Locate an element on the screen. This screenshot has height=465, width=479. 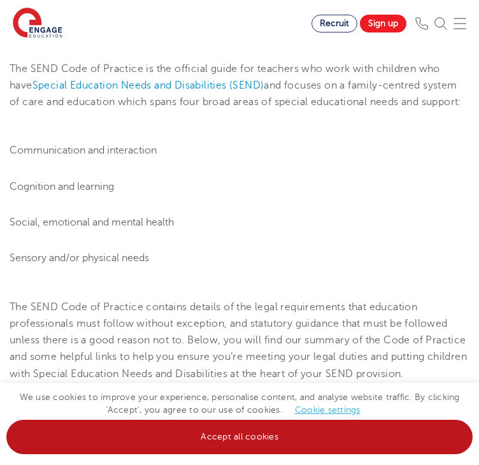
img: Engage Education is located at coordinates (38, 24).